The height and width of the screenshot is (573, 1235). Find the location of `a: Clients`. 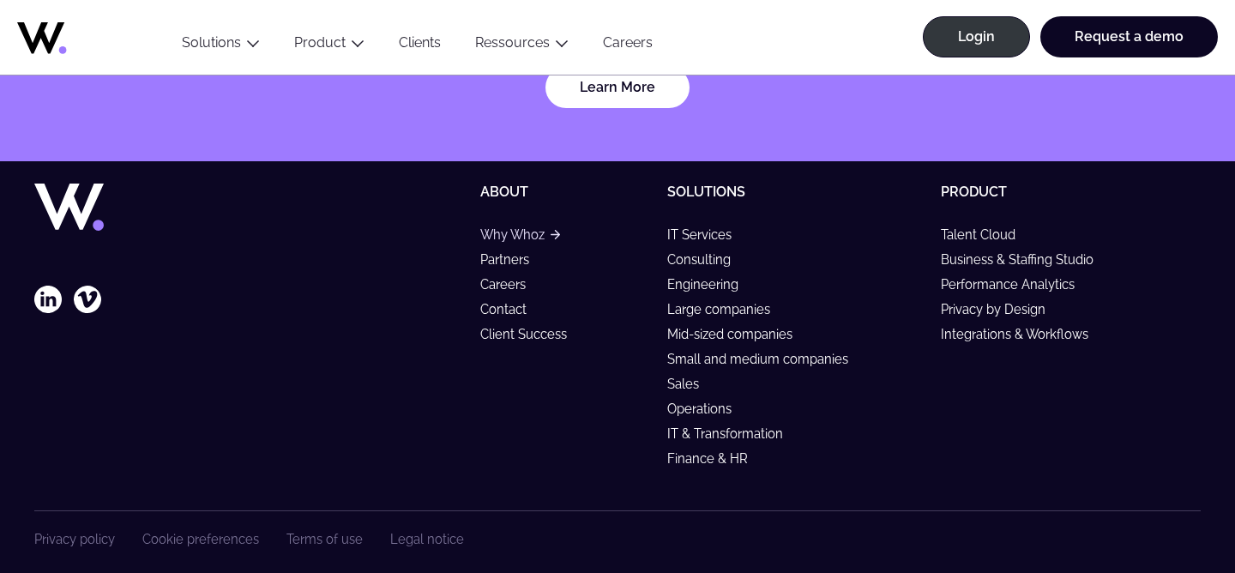

a: Clients is located at coordinates (420, 45).